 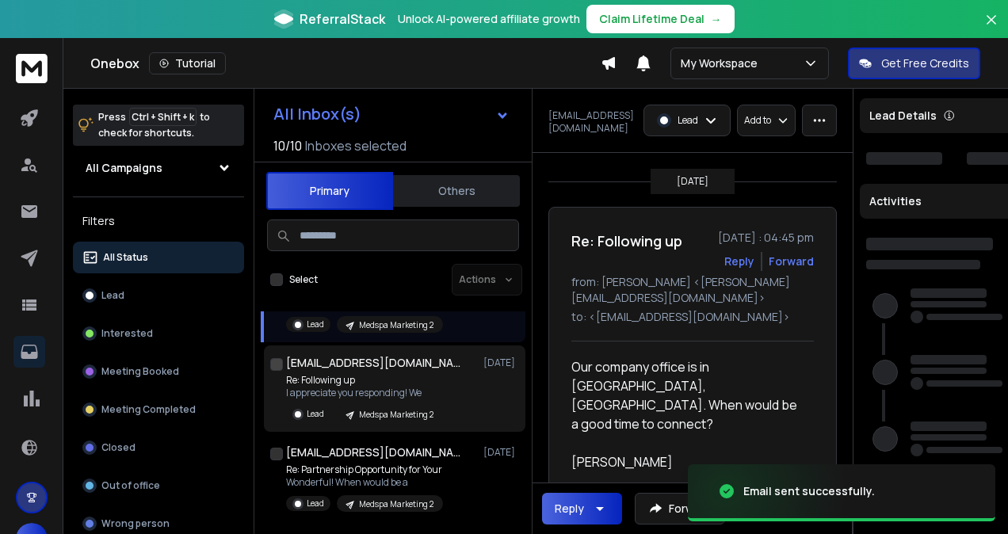 I want to click on button: Tutorial, so click(x=187, y=63).